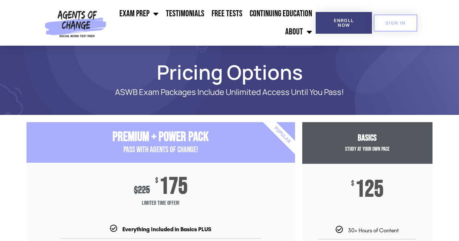 This screenshot has width=459, height=241. What do you see at coordinates (227, 14) in the screenshot?
I see `a: Free Tests` at bounding box center [227, 14].